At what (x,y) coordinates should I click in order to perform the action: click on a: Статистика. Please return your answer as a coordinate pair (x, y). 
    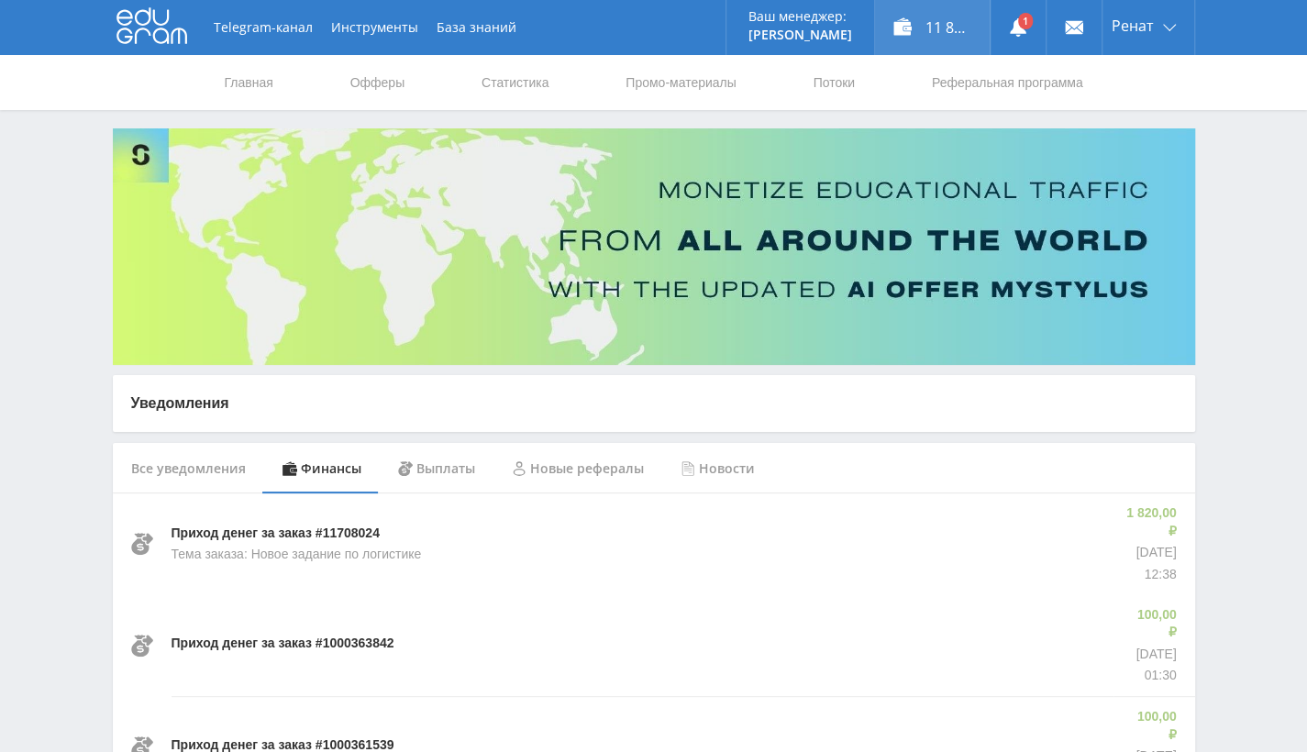
    Looking at the image, I should click on (516, 83).